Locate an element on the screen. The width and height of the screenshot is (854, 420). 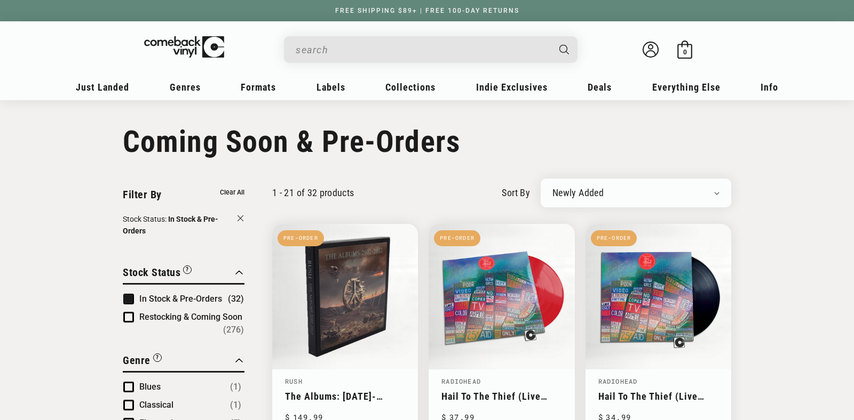
span: Info is located at coordinates (769, 87).